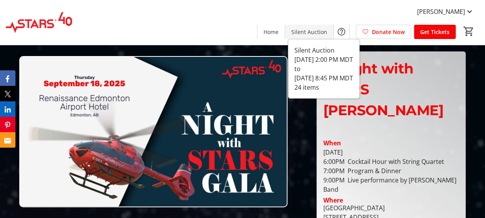 The width and height of the screenshot is (485, 218). I want to click on span: Get Tickets, so click(435, 32).